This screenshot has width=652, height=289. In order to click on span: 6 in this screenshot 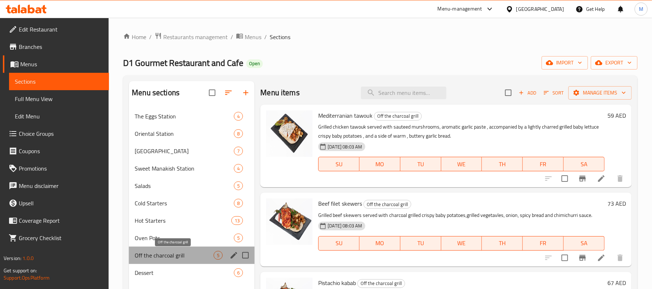, I will do `click(238, 273)`.